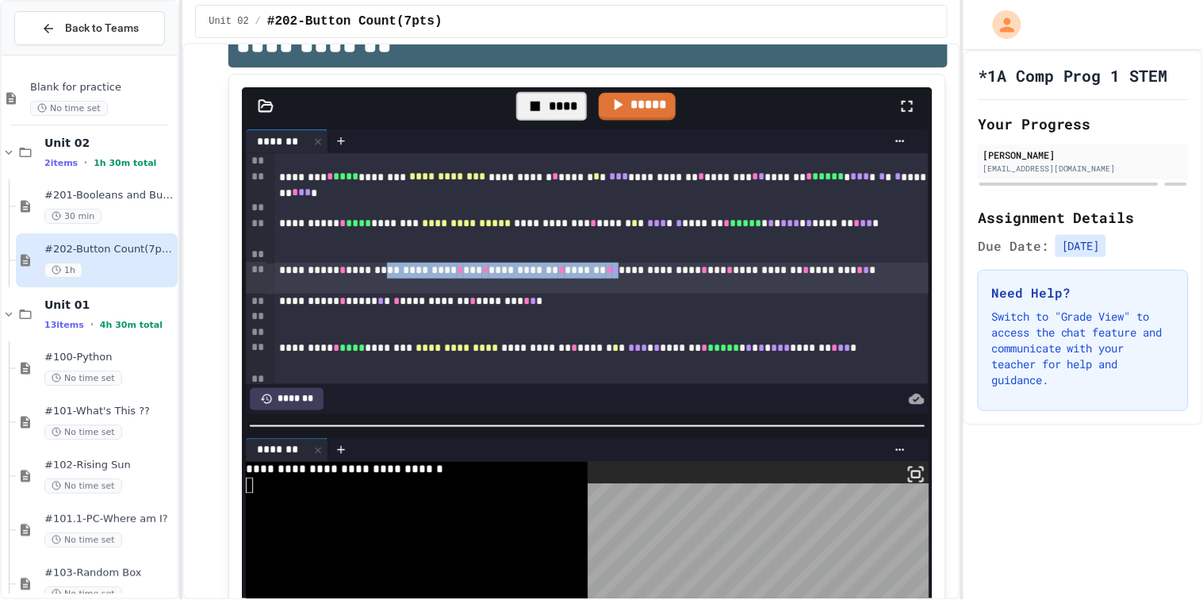 The height and width of the screenshot is (600, 1203). I want to click on h2: Assignment Details, so click(1083, 217).